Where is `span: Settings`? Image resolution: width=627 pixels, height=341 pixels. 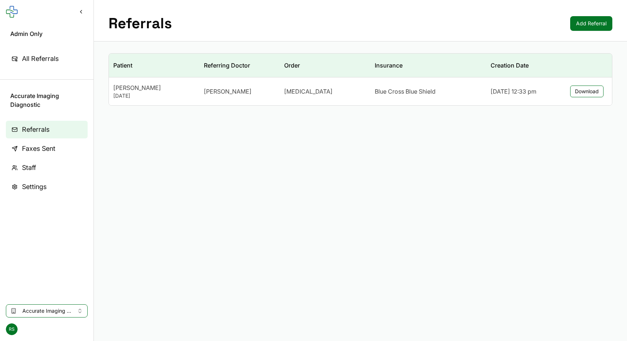 span: Settings is located at coordinates (34, 187).